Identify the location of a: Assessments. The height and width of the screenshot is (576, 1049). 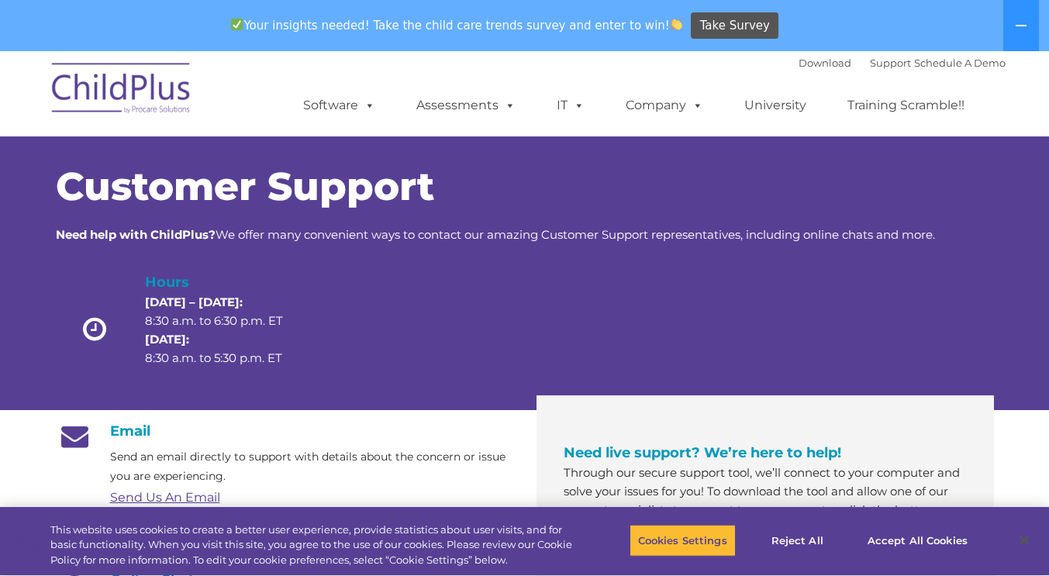
(466, 105).